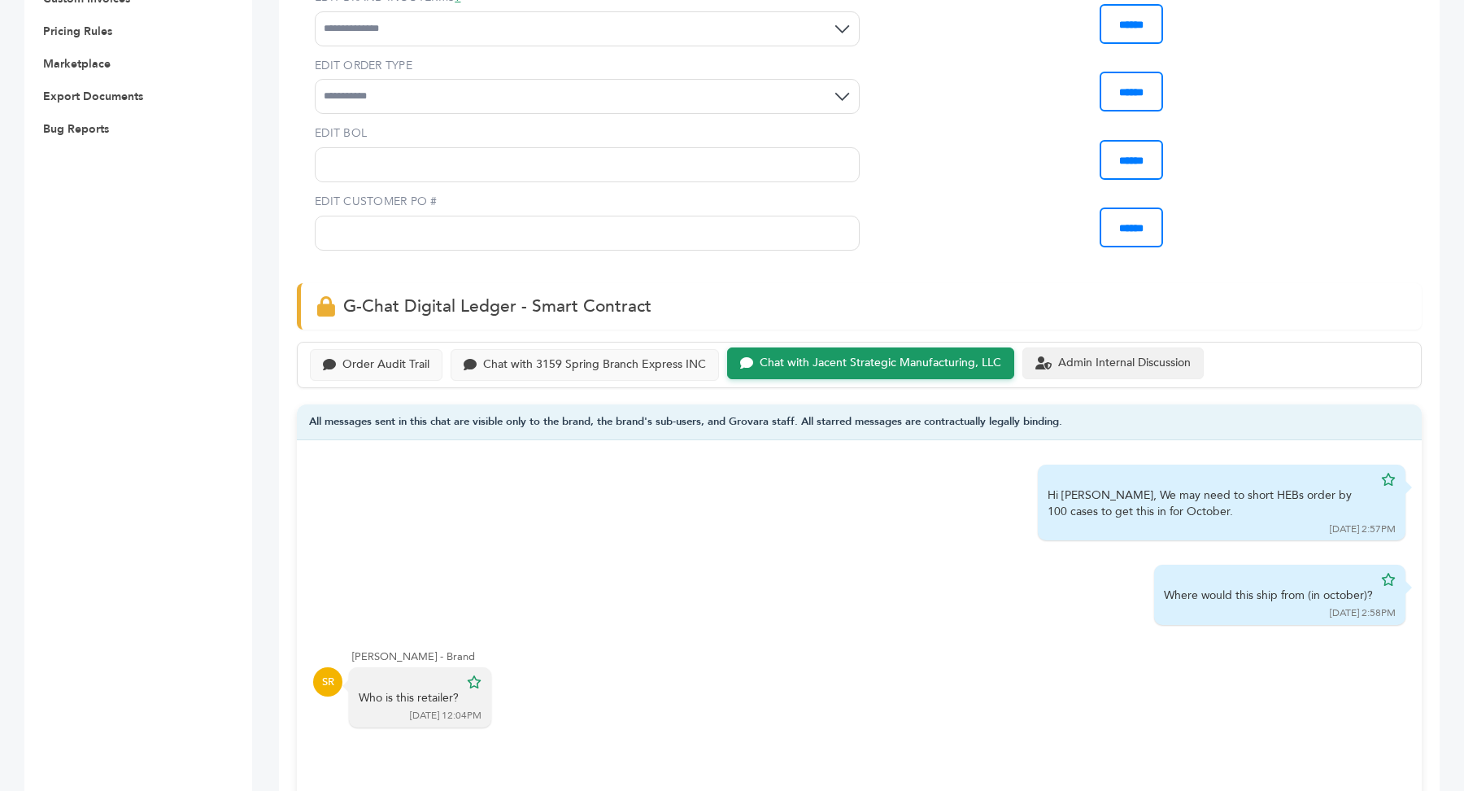 The image size is (1464, 791). Describe the element at coordinates (76, 63) in the screenshot. I see `a: Marketplace` at that location.